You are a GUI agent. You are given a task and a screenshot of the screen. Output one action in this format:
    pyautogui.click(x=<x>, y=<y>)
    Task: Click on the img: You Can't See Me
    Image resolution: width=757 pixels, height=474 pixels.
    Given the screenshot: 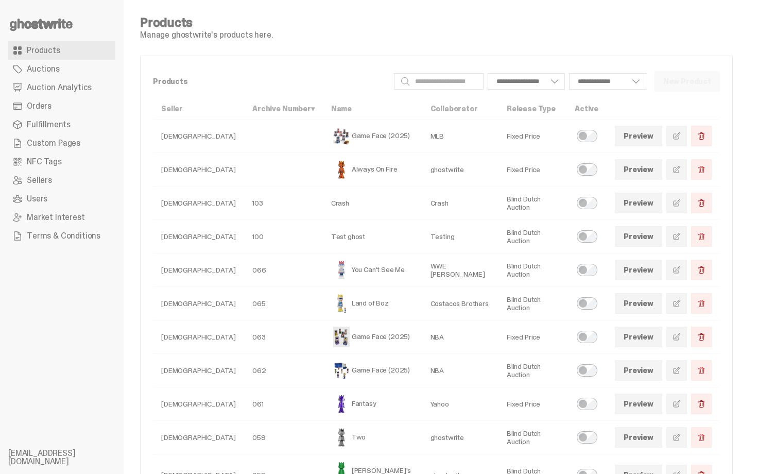 What is the action you would take?
    pyautogui.click(x=341, y=270)
    